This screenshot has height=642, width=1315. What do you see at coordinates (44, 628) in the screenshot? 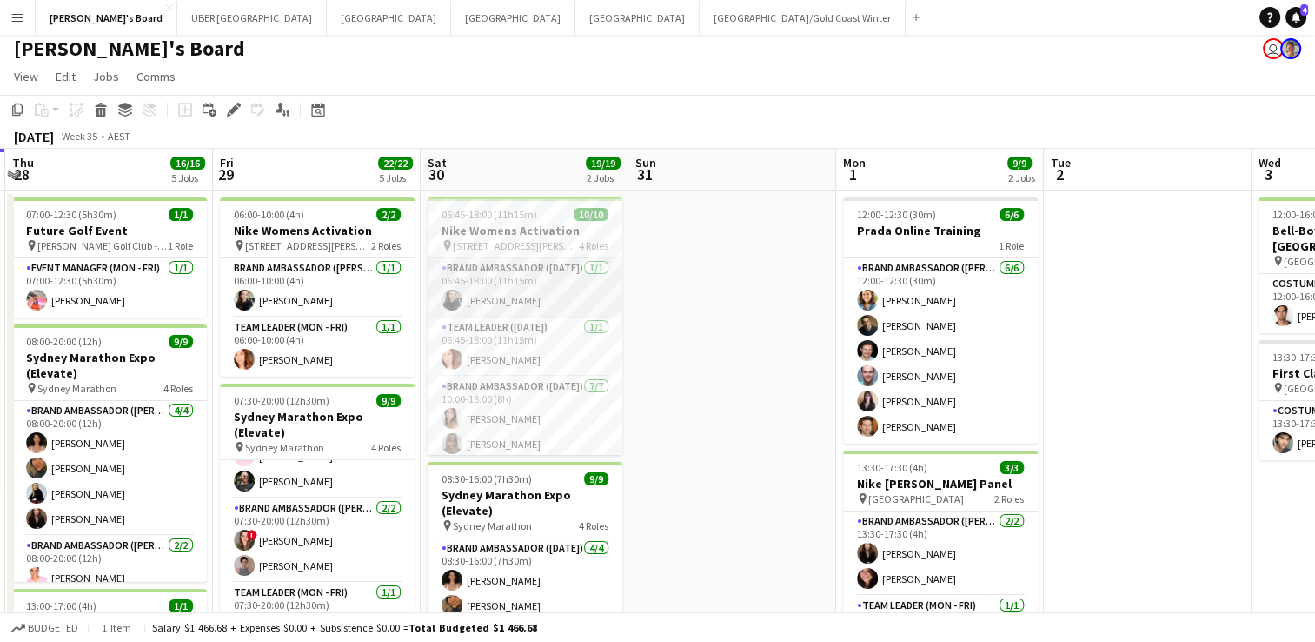
I see `button: Budgeted` at bounding box center [44, 628].